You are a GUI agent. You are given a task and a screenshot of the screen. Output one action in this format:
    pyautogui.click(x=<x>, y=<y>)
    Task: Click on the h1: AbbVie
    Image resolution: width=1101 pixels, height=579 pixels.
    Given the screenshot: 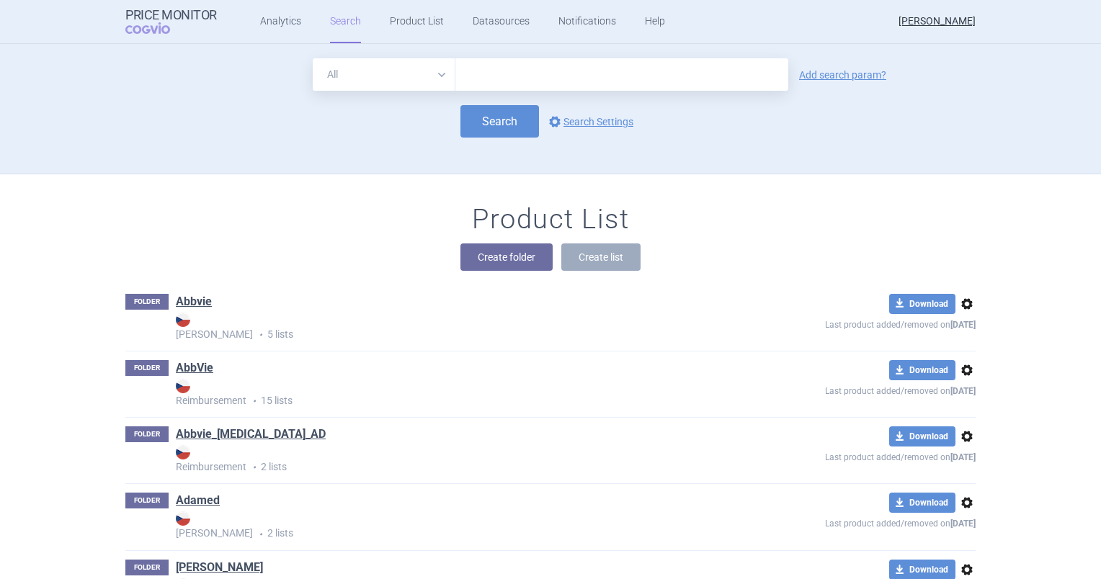 What is the action you would take?
    pyautogui.click(x=195, y=370)
    